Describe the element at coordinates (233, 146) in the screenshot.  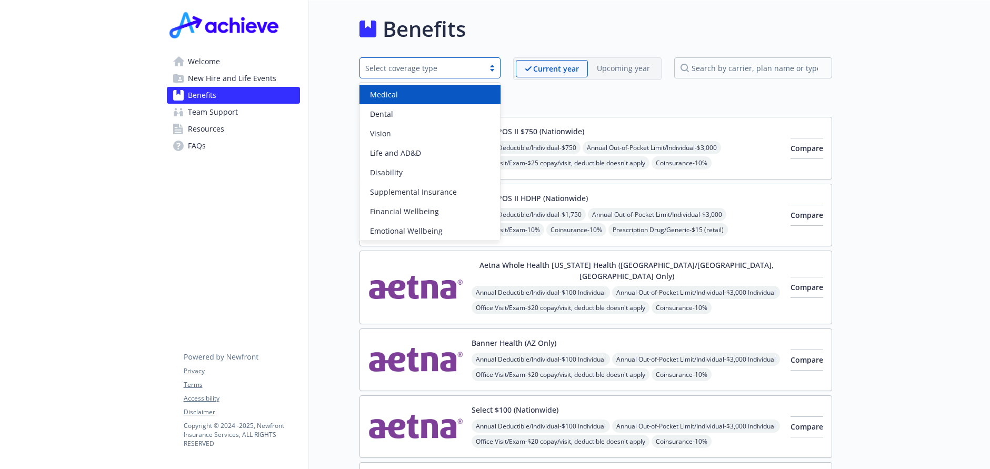
I see `a: FAQs` at that location.